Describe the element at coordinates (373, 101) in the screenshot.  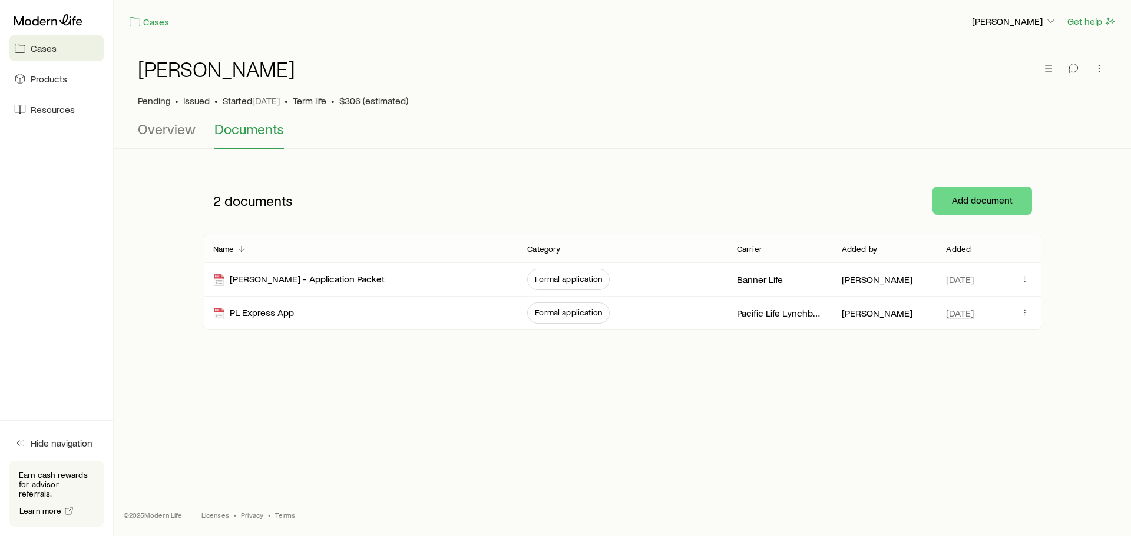
I see `span: $306 (estimated)` at that location.